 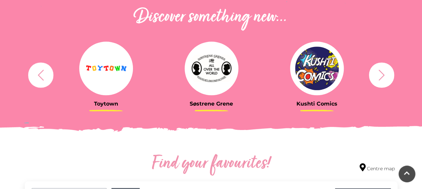 I want to click on h2: Find your favourites!, so click(x=211, y=164).